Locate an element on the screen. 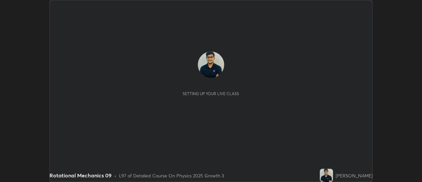  div: Setting up your live class is located at coordinates (211, 93).